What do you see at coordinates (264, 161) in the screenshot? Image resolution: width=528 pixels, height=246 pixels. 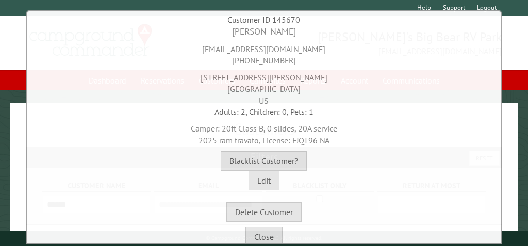 I see `button: Blacklist Customer?` at bounding box center [264, 161].